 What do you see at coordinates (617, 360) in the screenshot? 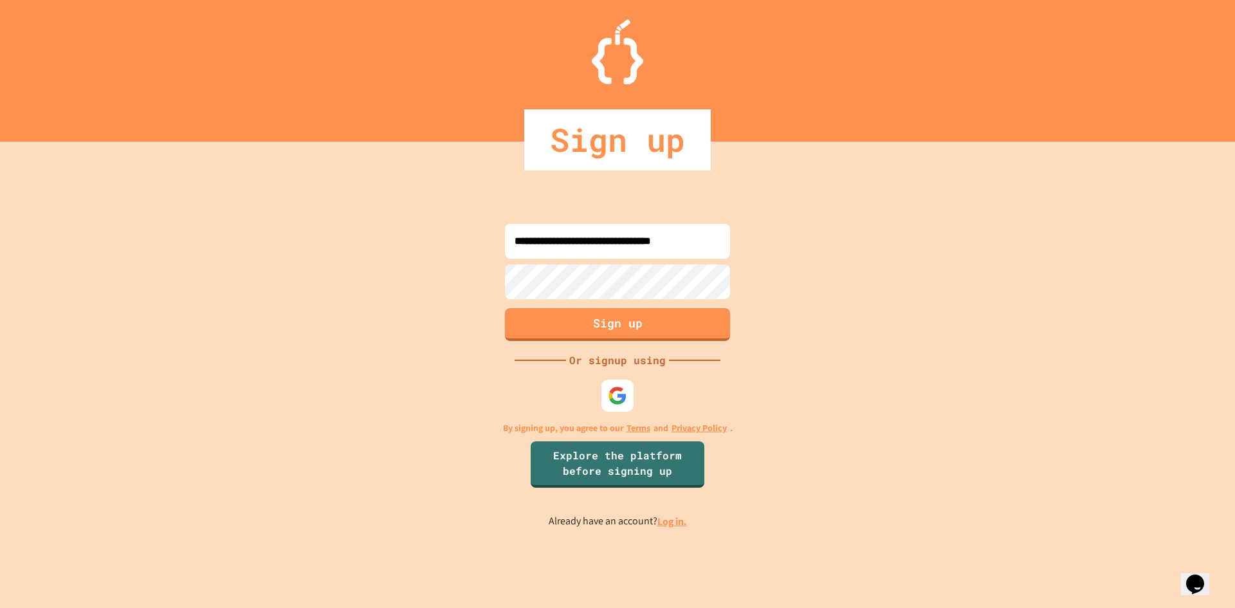
I see `div: Or signup using` at bounding box center [617, 360].